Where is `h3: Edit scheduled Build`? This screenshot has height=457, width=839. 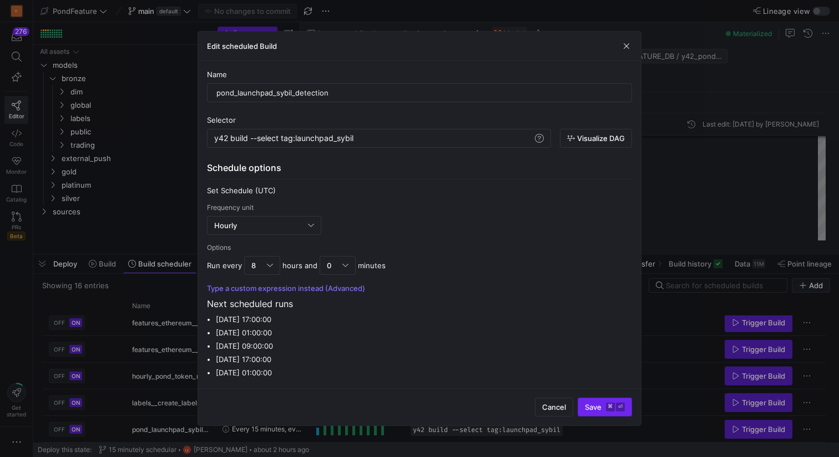
h3: Edit scheduled Build is located at coordinates (242, 46).